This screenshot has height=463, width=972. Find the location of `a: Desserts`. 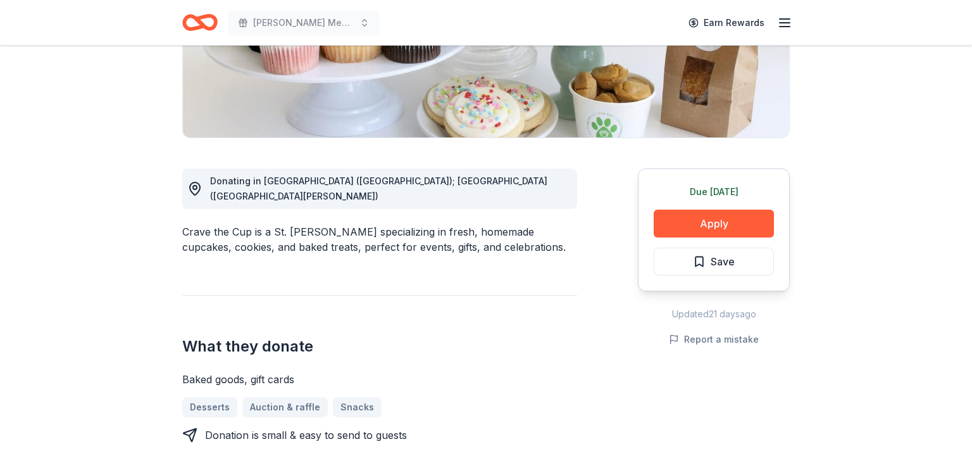

a: Desserts is located at coordinates (210, 407).